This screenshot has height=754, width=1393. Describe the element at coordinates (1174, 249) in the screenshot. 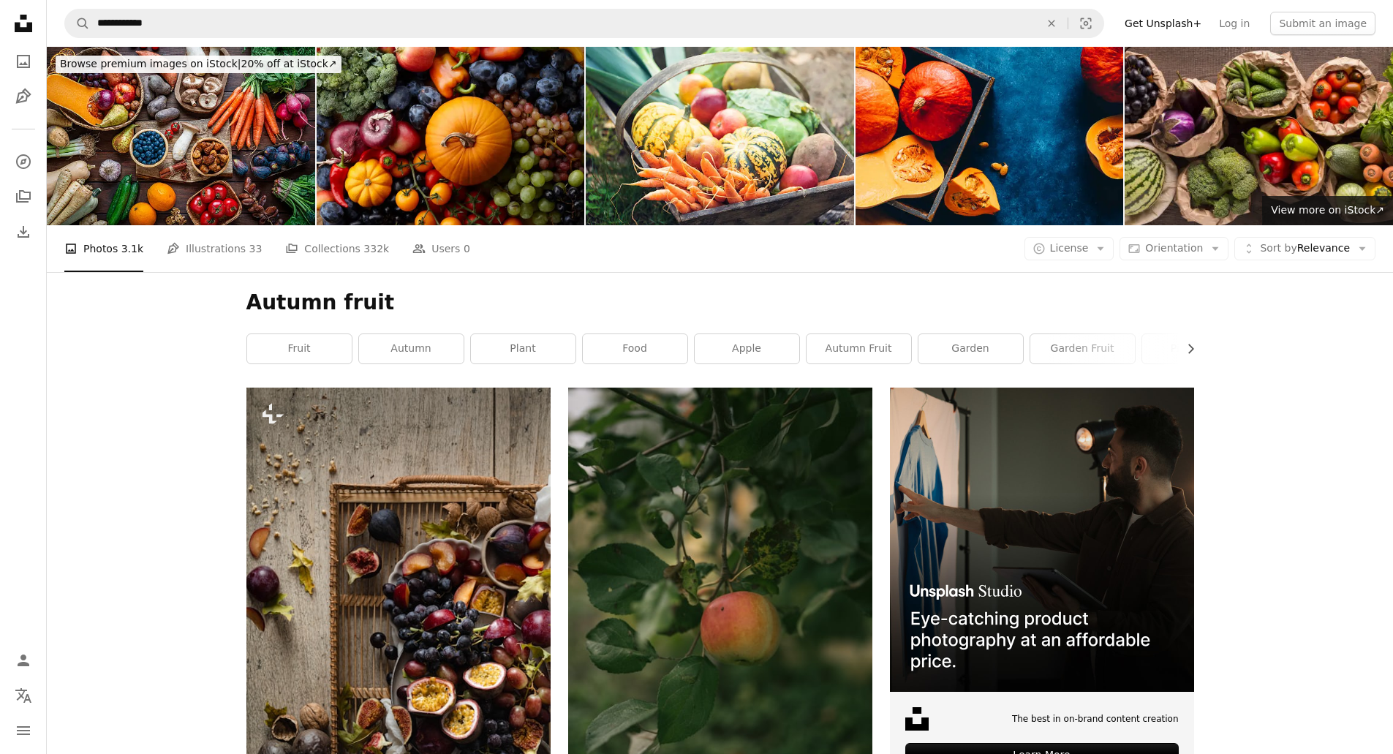

I see `button: Orientation` at that location.